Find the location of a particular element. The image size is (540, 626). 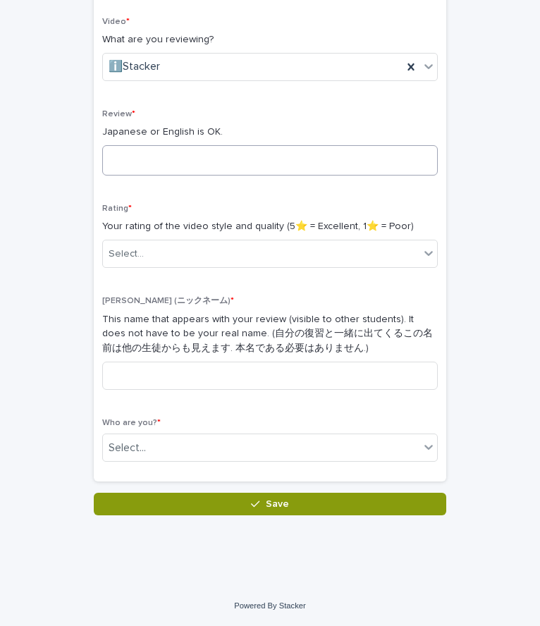

p: This name that appears with your review (visible to other students). It does not have to be your ... is located at coordinates (270, 334).